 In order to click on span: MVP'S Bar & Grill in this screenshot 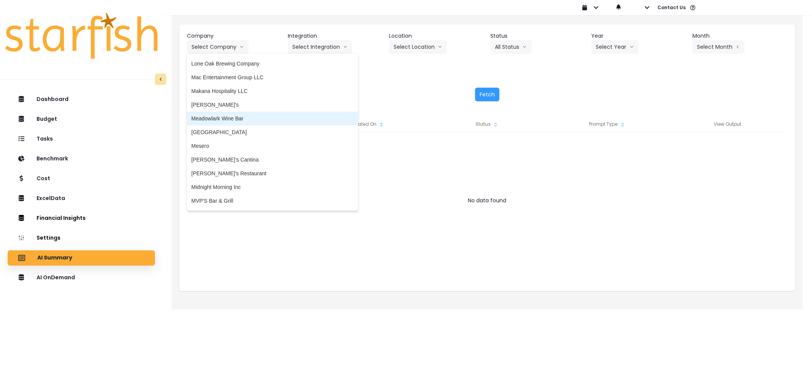, I will do `click(273, 201)`.